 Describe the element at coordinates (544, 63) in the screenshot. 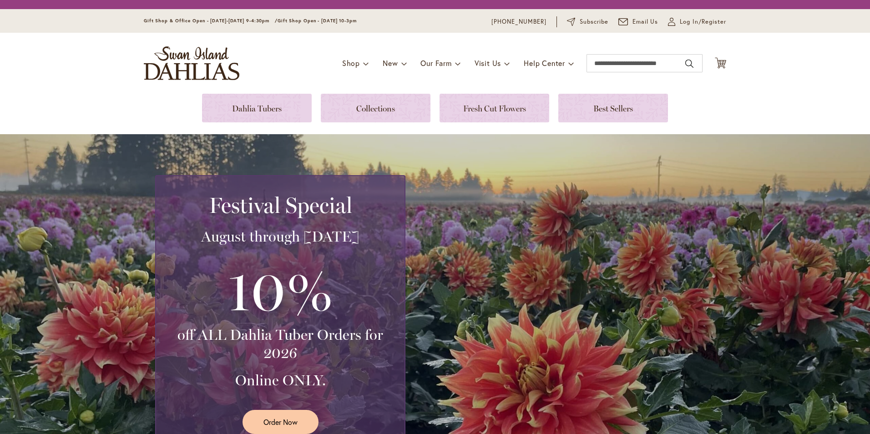

I see `span: Help Center` at that location.